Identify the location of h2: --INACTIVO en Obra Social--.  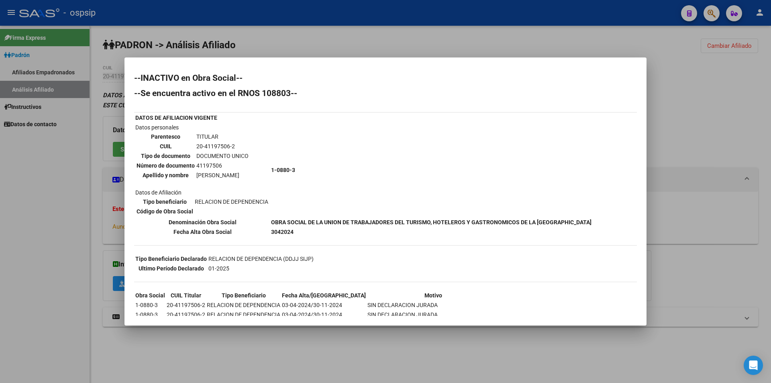
(386, 78).